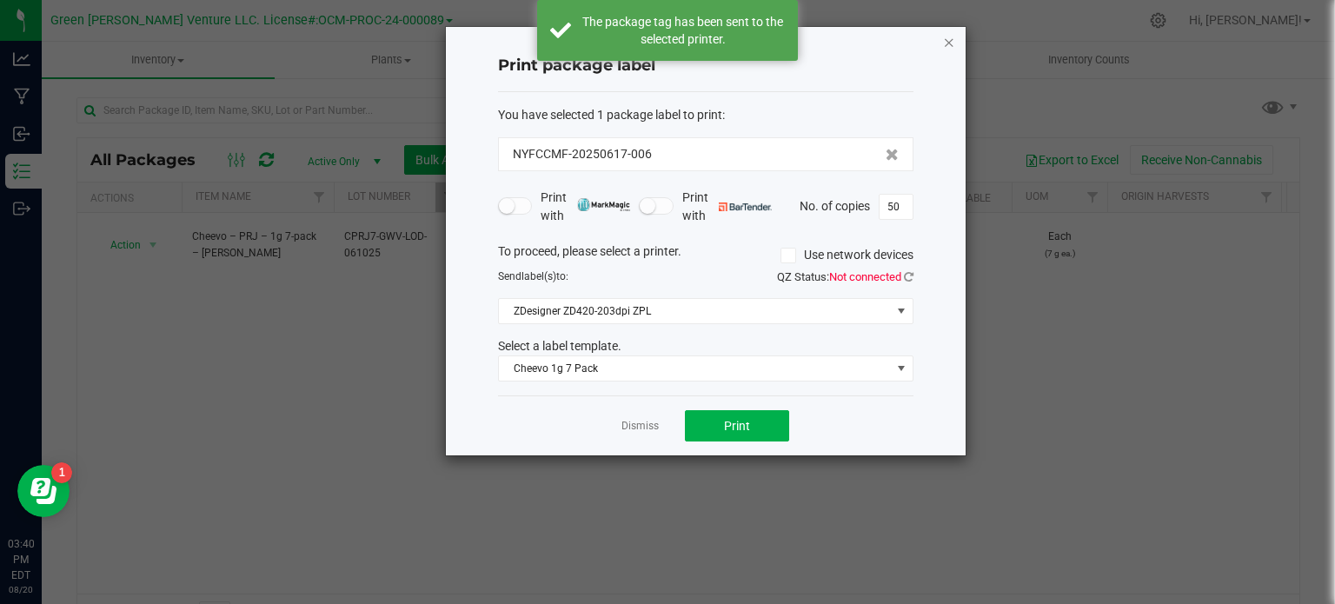  I want to click on img: mark_magic_cybra.png, so click(603, 204).